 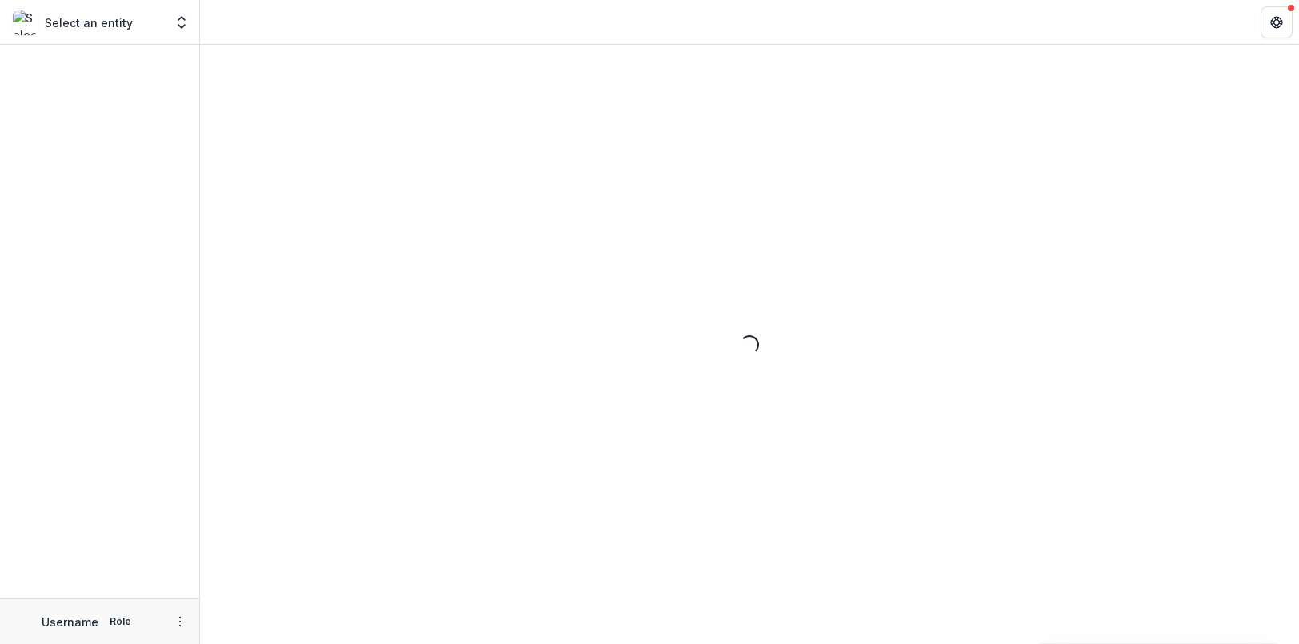 I want to click on button: Get Help, so click(x=1277, y=22).